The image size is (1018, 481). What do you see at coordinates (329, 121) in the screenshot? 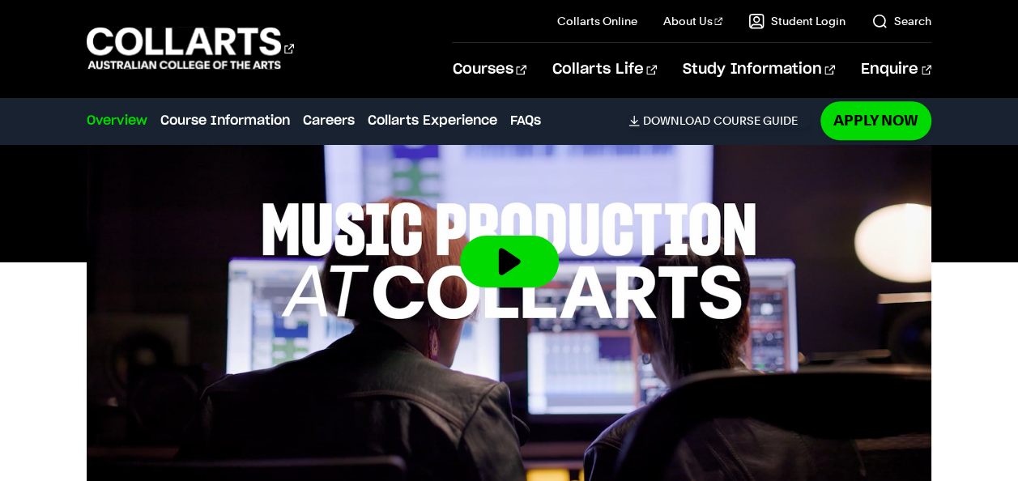
I see `a: Careers` at bounding box center [329, 121].